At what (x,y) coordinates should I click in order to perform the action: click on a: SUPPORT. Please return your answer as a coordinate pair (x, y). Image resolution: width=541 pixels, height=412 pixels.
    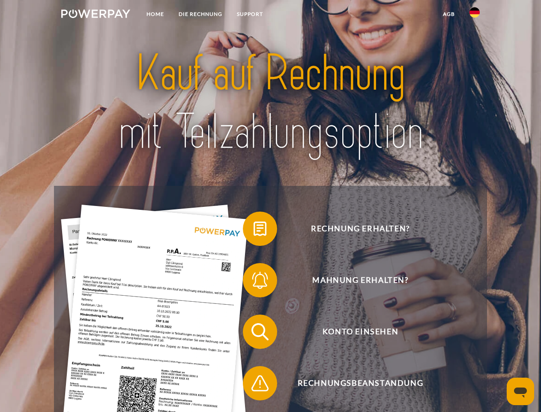
    Looking at the image, I should click on (250, 14).